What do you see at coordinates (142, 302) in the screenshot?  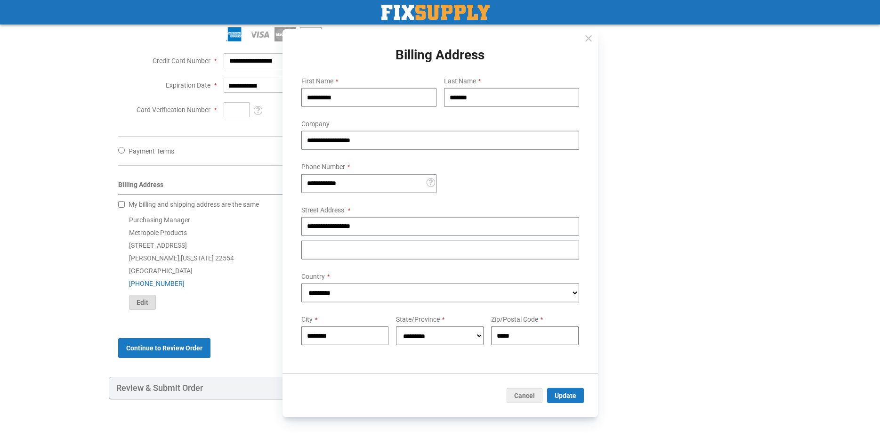 I see `span: Edit` at bounding box center [142, 302].